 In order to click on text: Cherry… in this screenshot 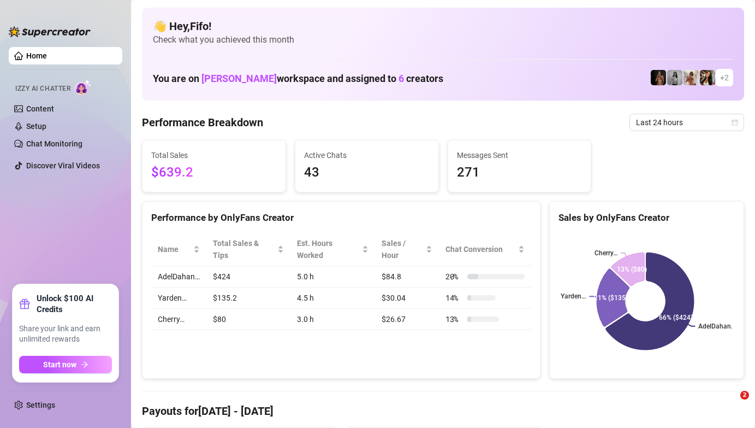, I will do `click(606, 253)`.